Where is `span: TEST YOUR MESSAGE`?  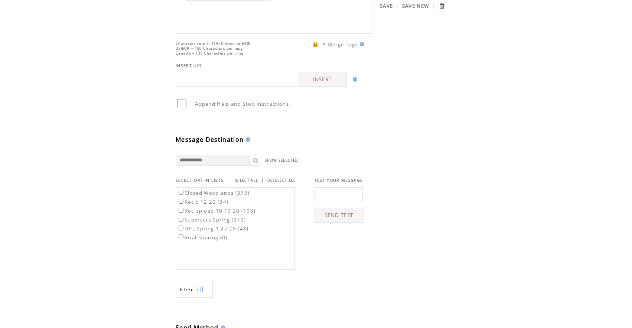 span: TEST YOUR MESSAGE is located at coordinates (339, 181).